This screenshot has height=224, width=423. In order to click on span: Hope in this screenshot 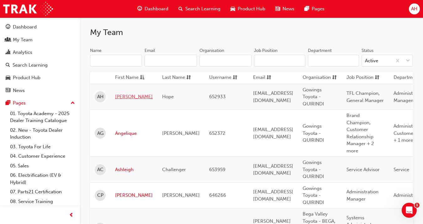, I will do `click(168, 97)`.